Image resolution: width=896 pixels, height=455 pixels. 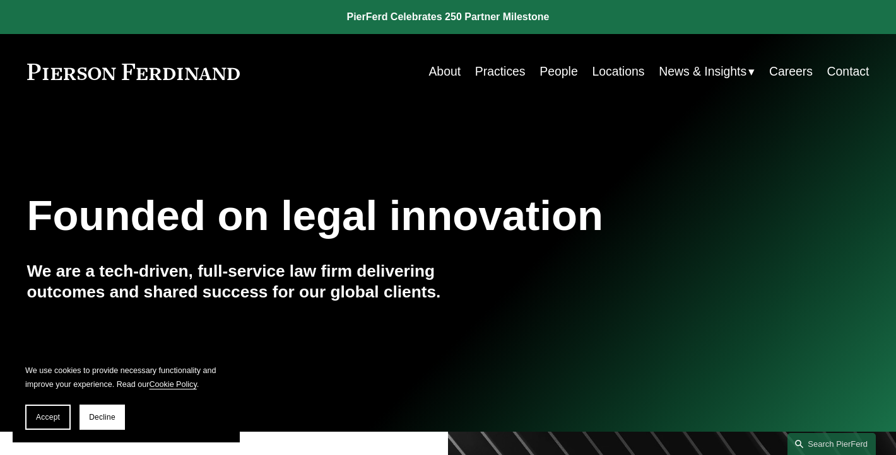 What do you see at coordinates (558, 71) in the screenshot?
I see `a: People` at bounding box center [558, 71].